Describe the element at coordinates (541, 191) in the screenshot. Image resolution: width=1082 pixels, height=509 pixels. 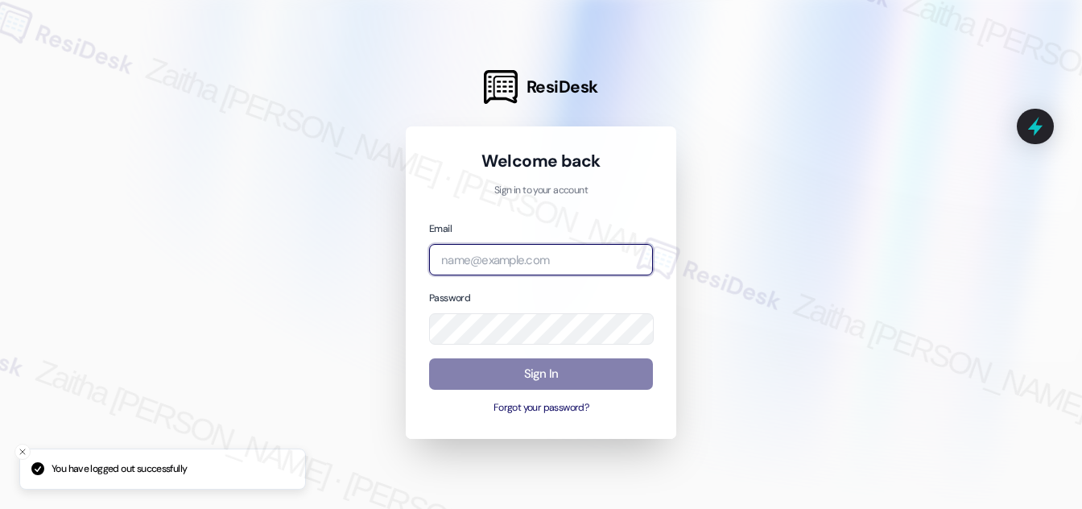
I see `p: Sign in to your account` at that location.